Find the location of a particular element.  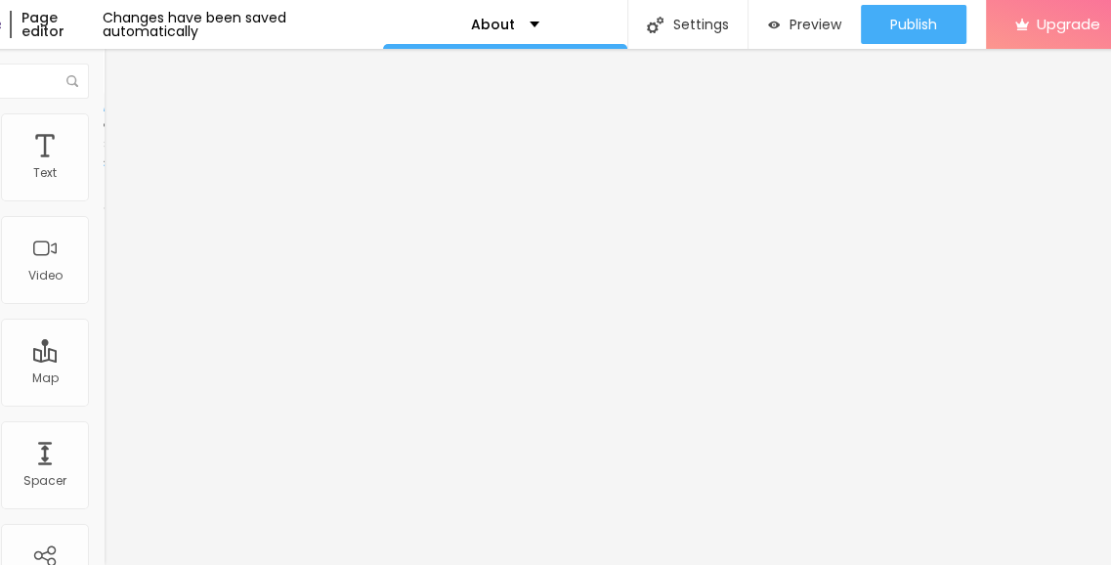

div: Changes have been saved automatically is located at coordinates (242, 24).